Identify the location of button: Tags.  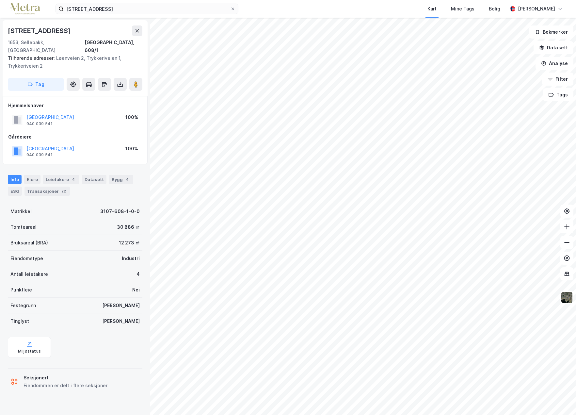
(558, 95).